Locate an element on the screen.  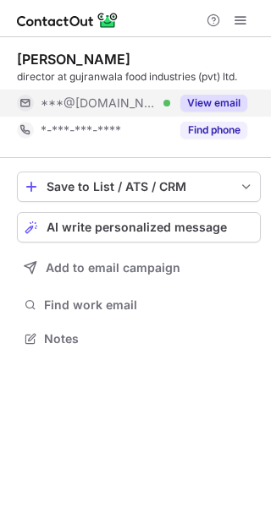
button: AI write personalized message is located at coordinates (139, 227).